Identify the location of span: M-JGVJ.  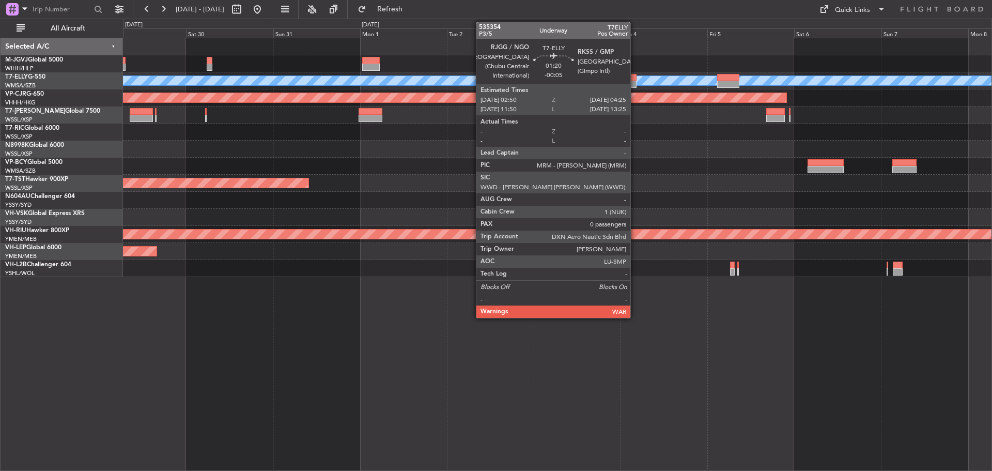
(17, 60).